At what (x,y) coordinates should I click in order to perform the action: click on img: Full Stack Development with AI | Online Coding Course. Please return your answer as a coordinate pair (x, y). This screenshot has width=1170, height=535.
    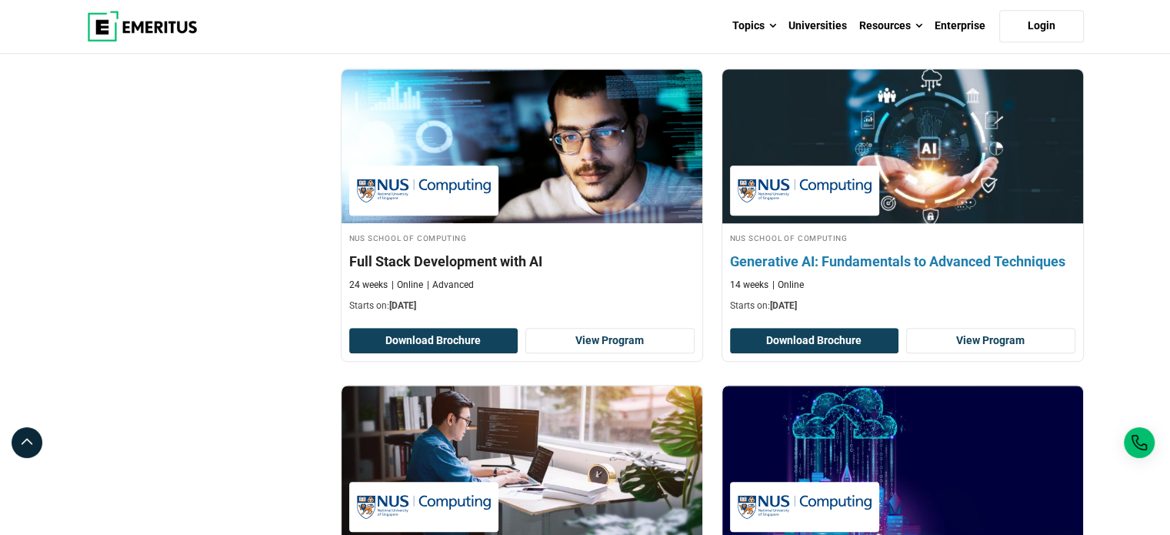
    Looking at the image, I should click on (521, 146).